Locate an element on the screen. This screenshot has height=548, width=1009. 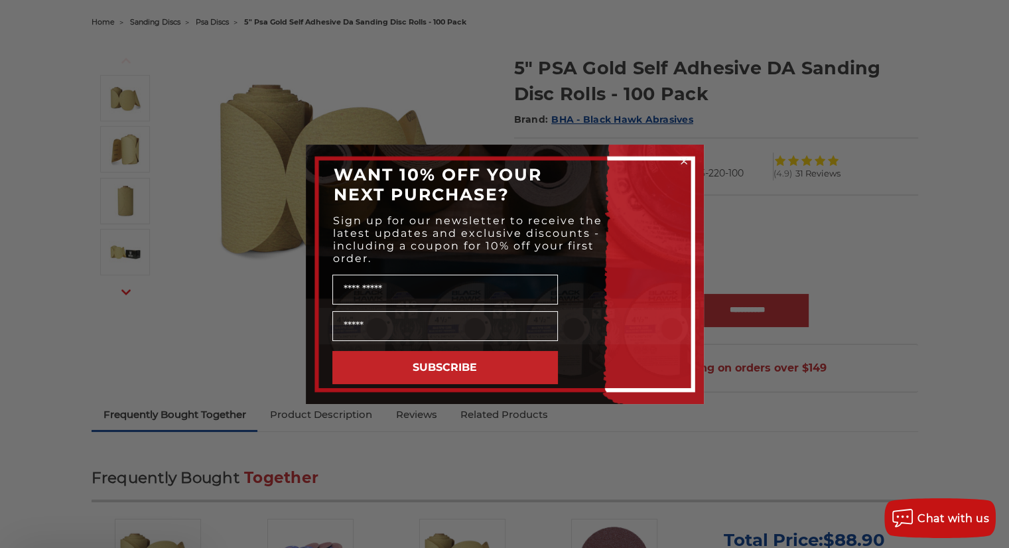
span: WANT 10% OFF YOUR NEXT PURCHASE? is located at coordinates (438, 184).